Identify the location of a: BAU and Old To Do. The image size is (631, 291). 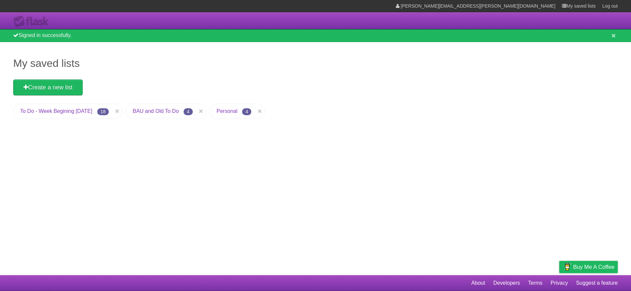
(156, 111).